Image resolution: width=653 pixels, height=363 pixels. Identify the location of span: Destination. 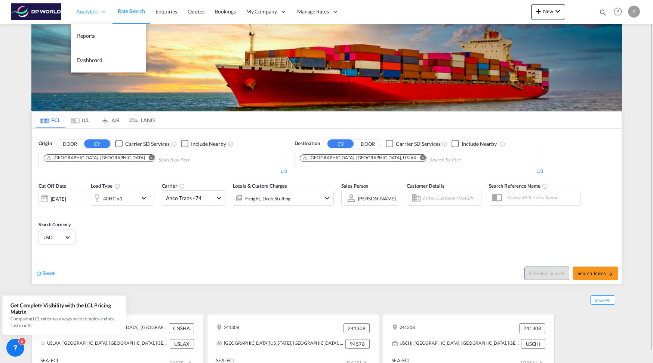
(307, 143).